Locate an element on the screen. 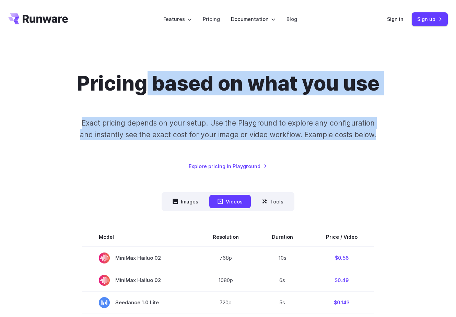 This screenshot has width=456, height=317. a: Sign in is located at coordinates (395, 19).